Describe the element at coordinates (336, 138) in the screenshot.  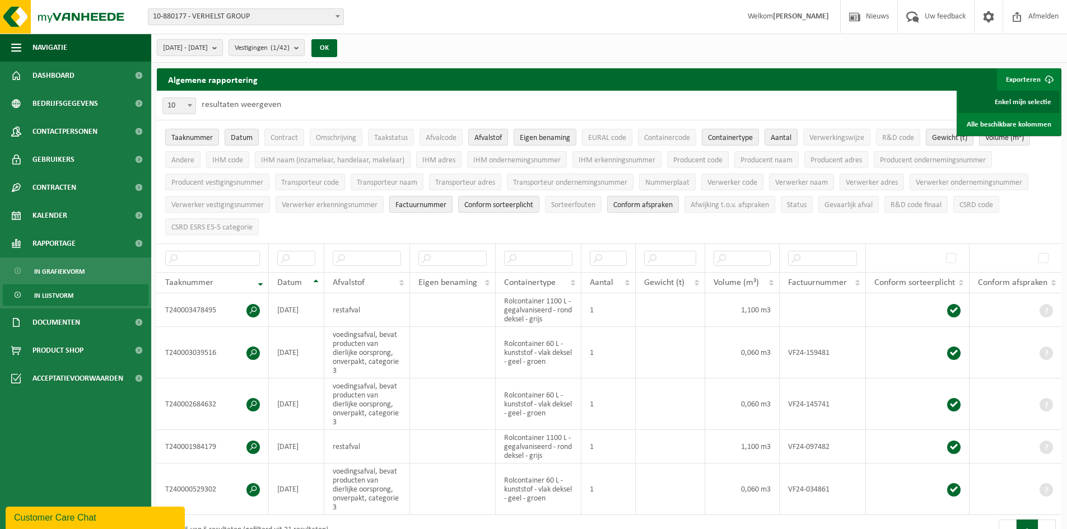
I see `span: Omschrijving` at that location.